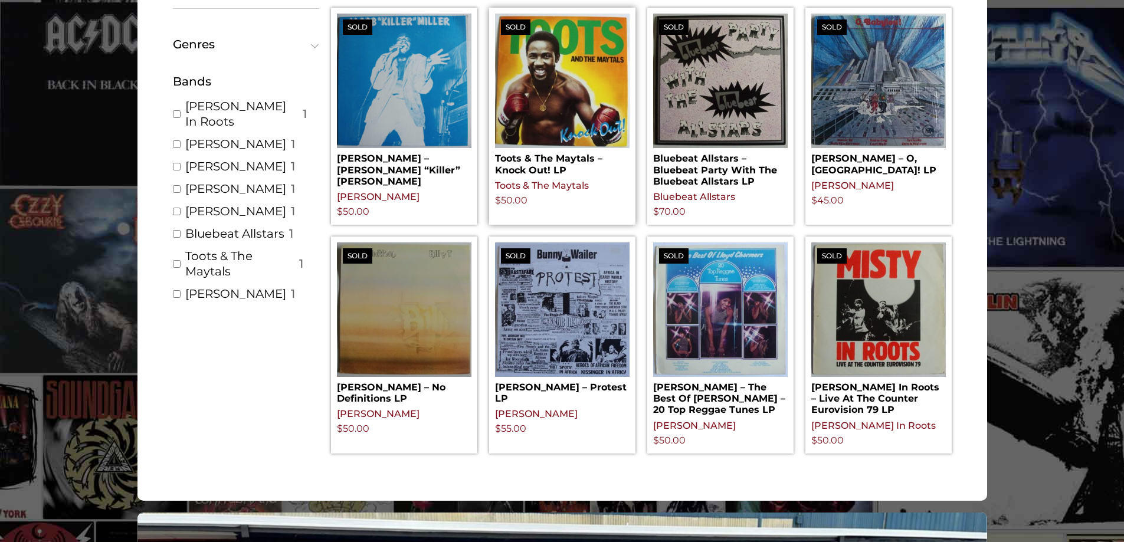 The height and width of the screenshot is (542, 1124). What do you see at coordinates (827, 200) in the screenshot?
I see `bdi: 45.00` at bounding box center [827, 200].